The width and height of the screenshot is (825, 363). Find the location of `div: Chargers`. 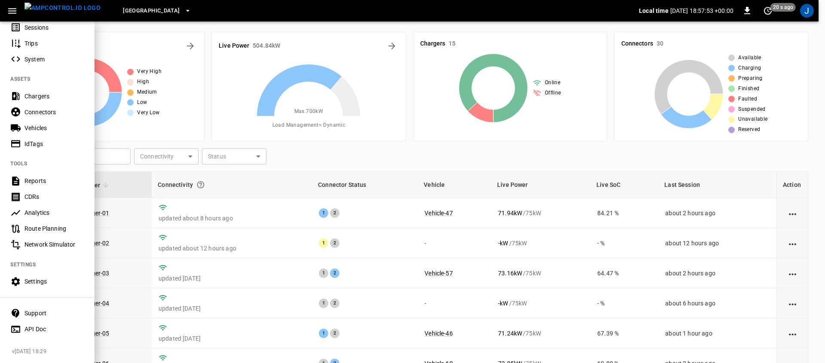

div: Chargers is located at coordinates (54, 96).